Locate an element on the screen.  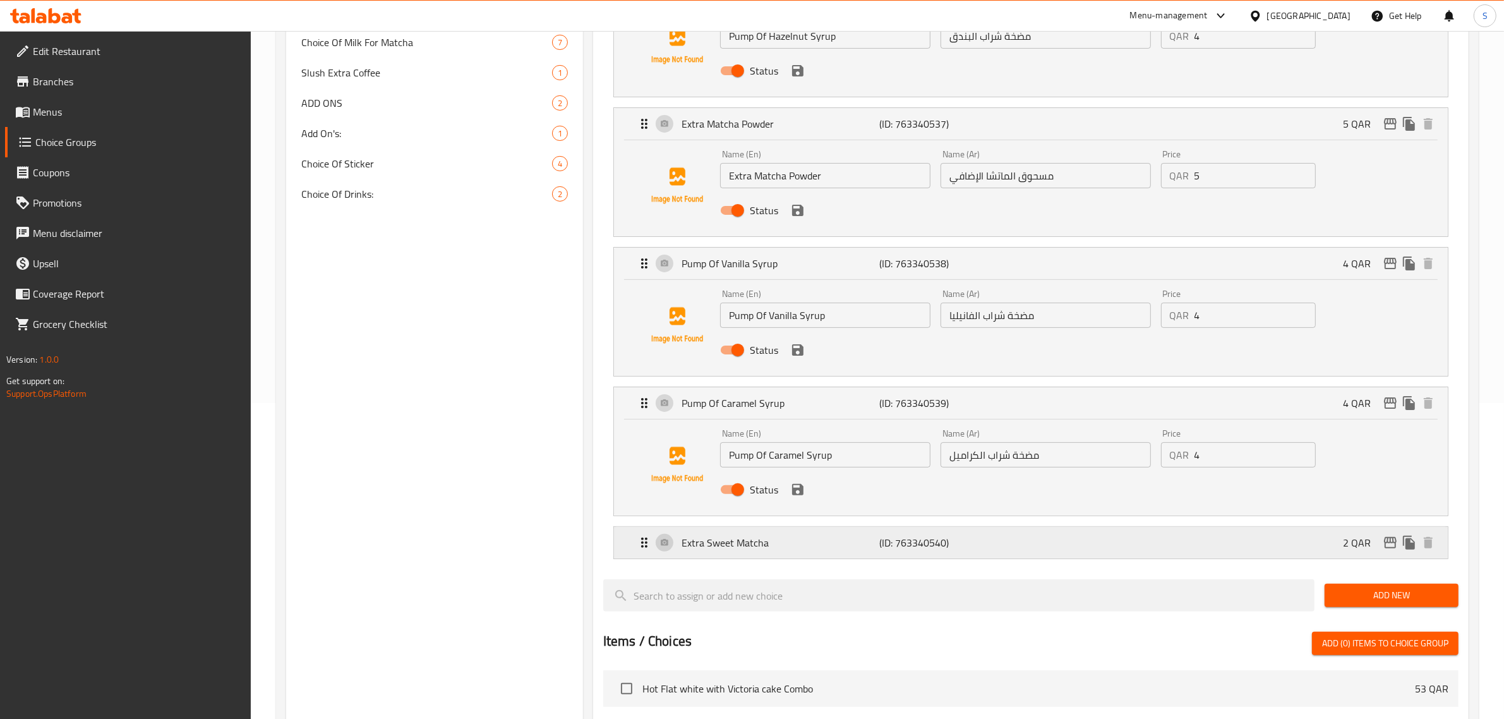
p: Extra Sweet Matcha is located at coordinates (781, 542).